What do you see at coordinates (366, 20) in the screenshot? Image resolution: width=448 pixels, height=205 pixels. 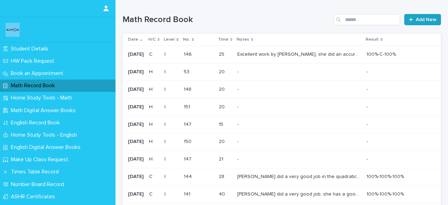 I see `input: Search` at bounding box center [366, 20].